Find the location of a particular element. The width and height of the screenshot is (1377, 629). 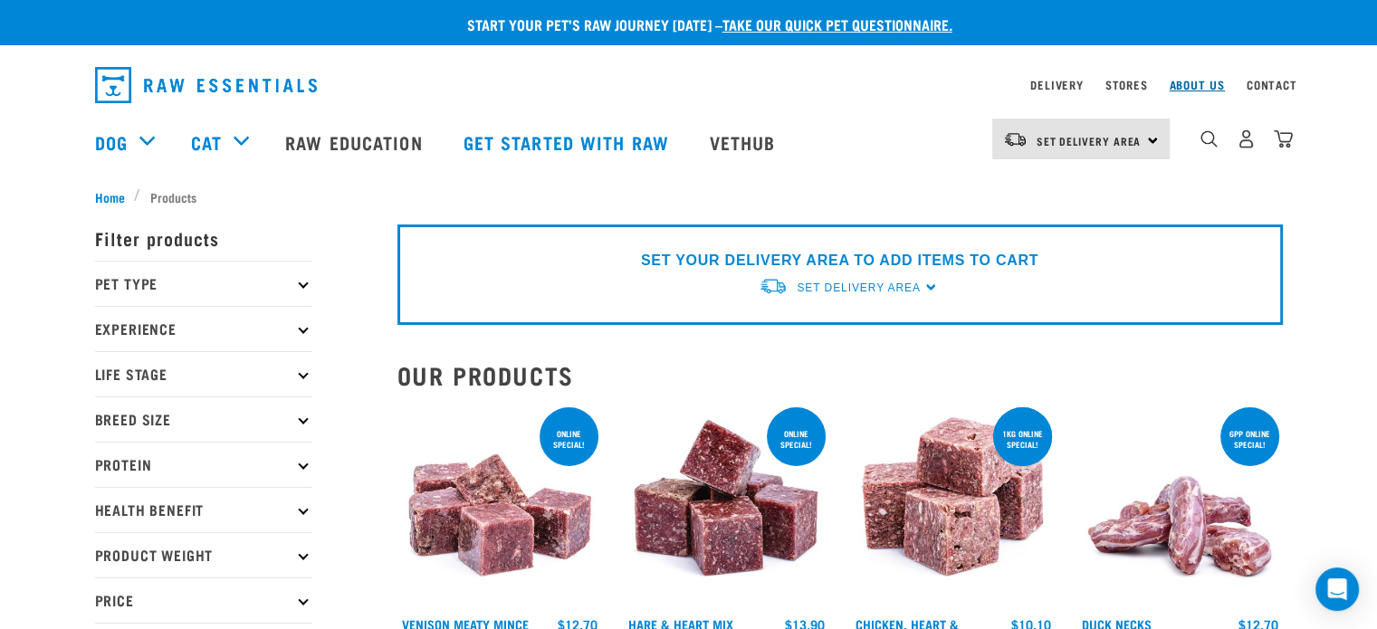

nav: breadcrumbs is located at coordinates (689, 196).